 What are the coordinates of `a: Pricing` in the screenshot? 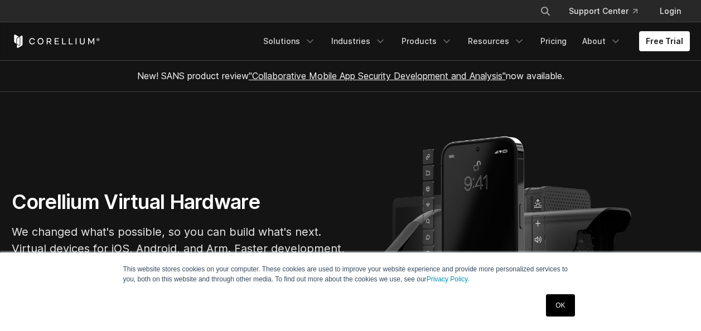 It's located at (554, 41).